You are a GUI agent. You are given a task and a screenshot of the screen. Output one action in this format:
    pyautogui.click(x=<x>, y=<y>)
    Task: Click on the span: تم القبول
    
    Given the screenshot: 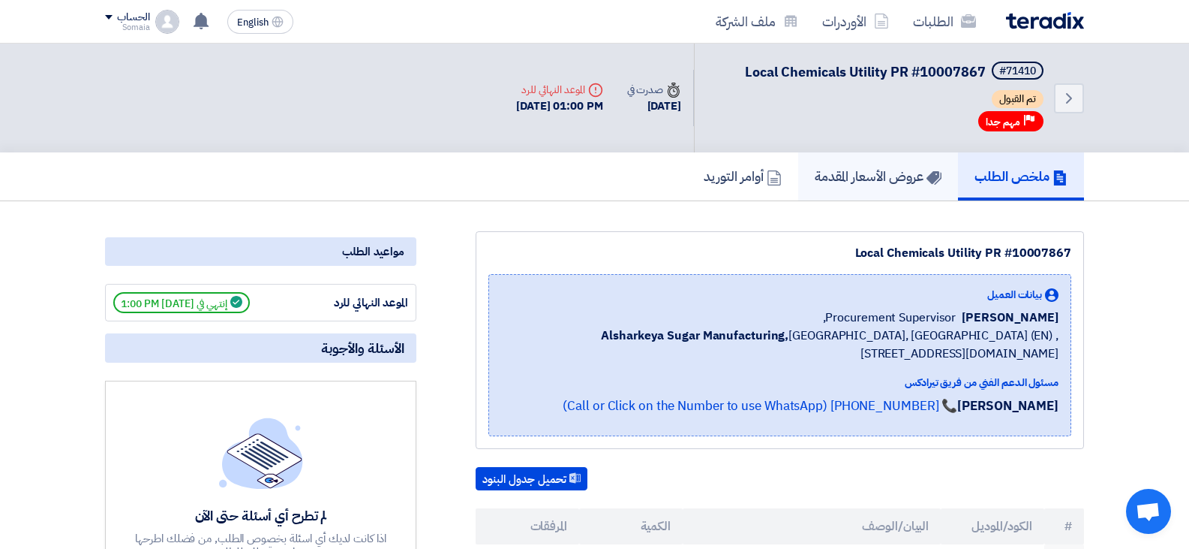 What is the action you would take?
    pyautogui.click(x=1017, y=99)
    